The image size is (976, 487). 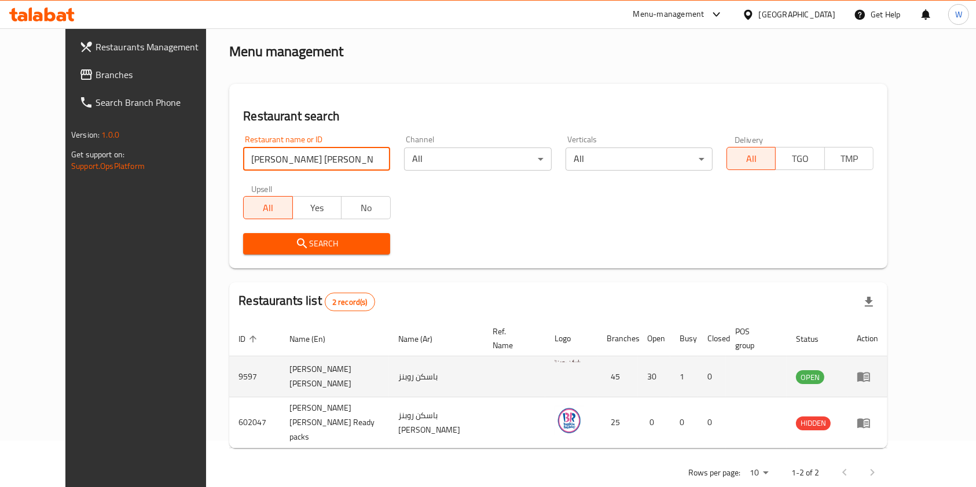 I want to click on td: 602047, so click(x=255, y=423).